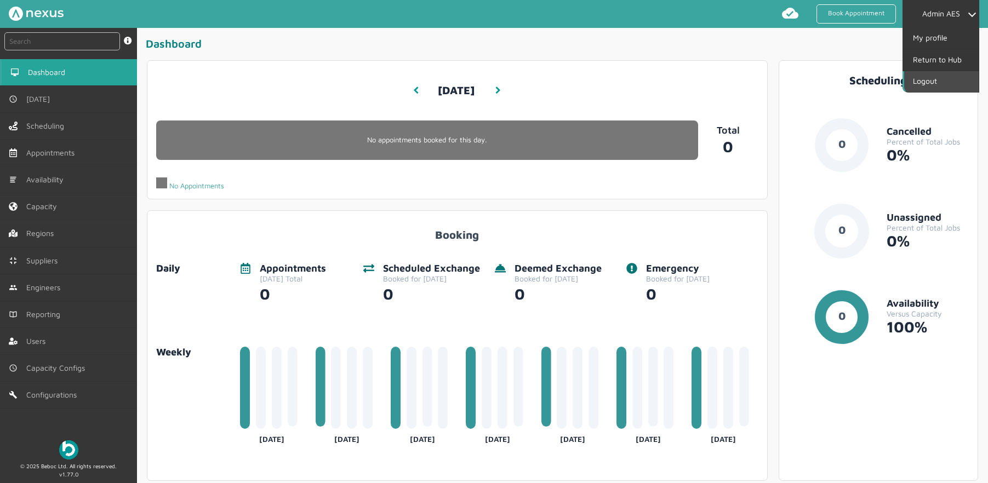 The image size is (988, 483). Describe the element at coordinates (45, 315) in the screenshot. I see `span: Reporting` at that location.